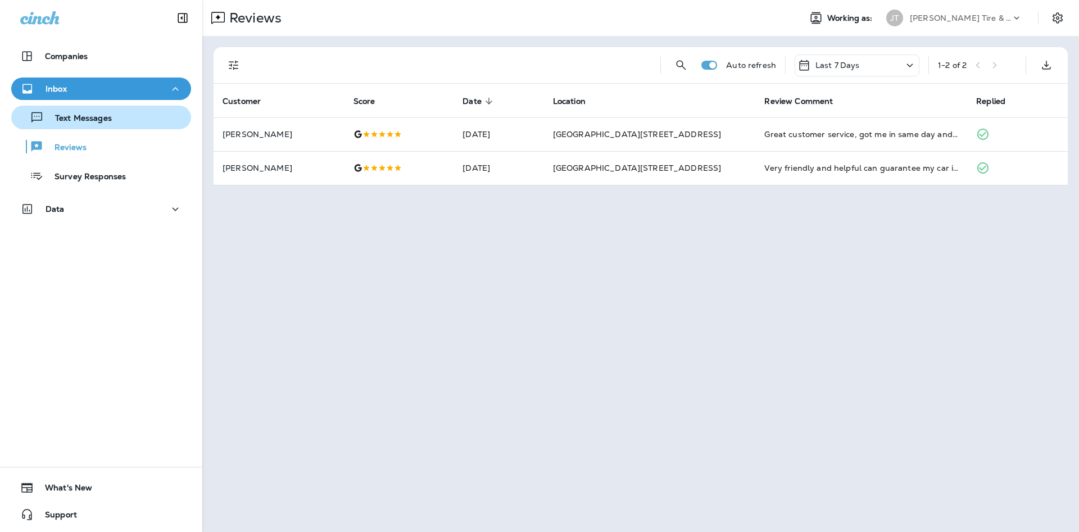  What do you see at coordinates (78, 119) in the screenshot?
I see `p: Text Messages` at bounding box center [78, 119].